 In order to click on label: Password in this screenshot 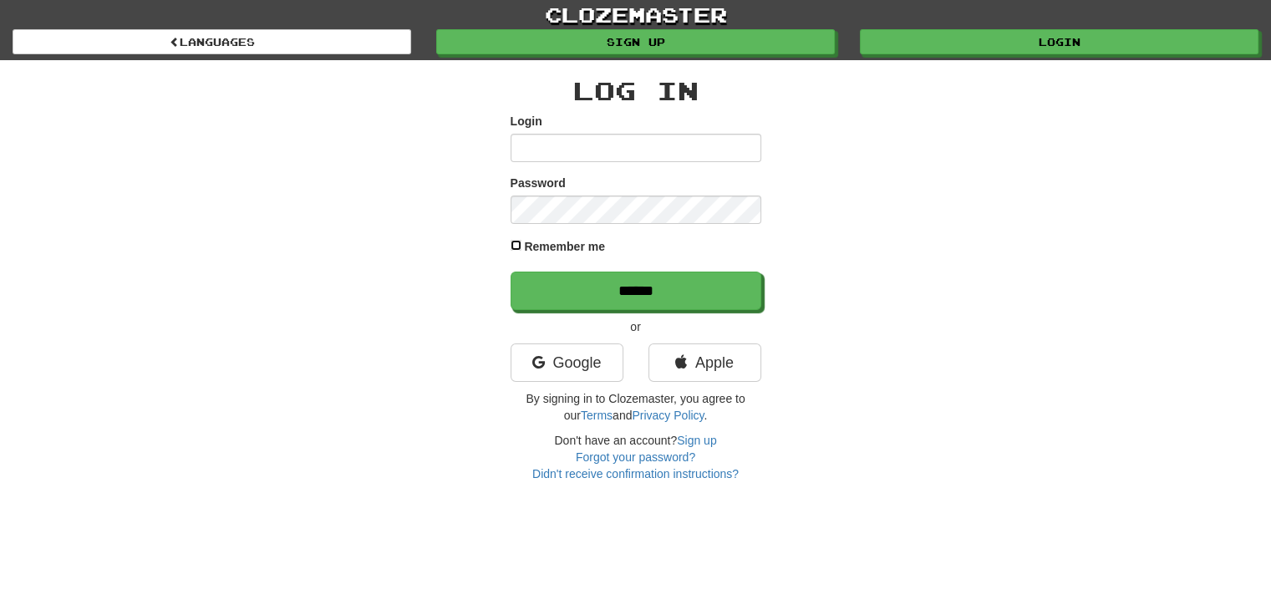, I will do `click(538, 183)`.